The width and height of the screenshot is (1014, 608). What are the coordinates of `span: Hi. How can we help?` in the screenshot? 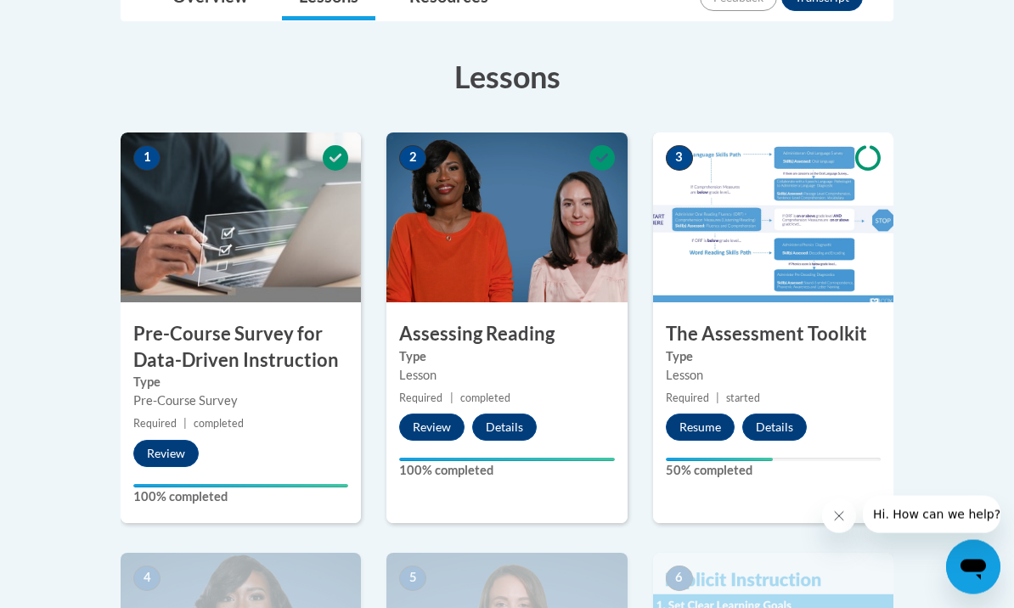 It's located at (74, 19).